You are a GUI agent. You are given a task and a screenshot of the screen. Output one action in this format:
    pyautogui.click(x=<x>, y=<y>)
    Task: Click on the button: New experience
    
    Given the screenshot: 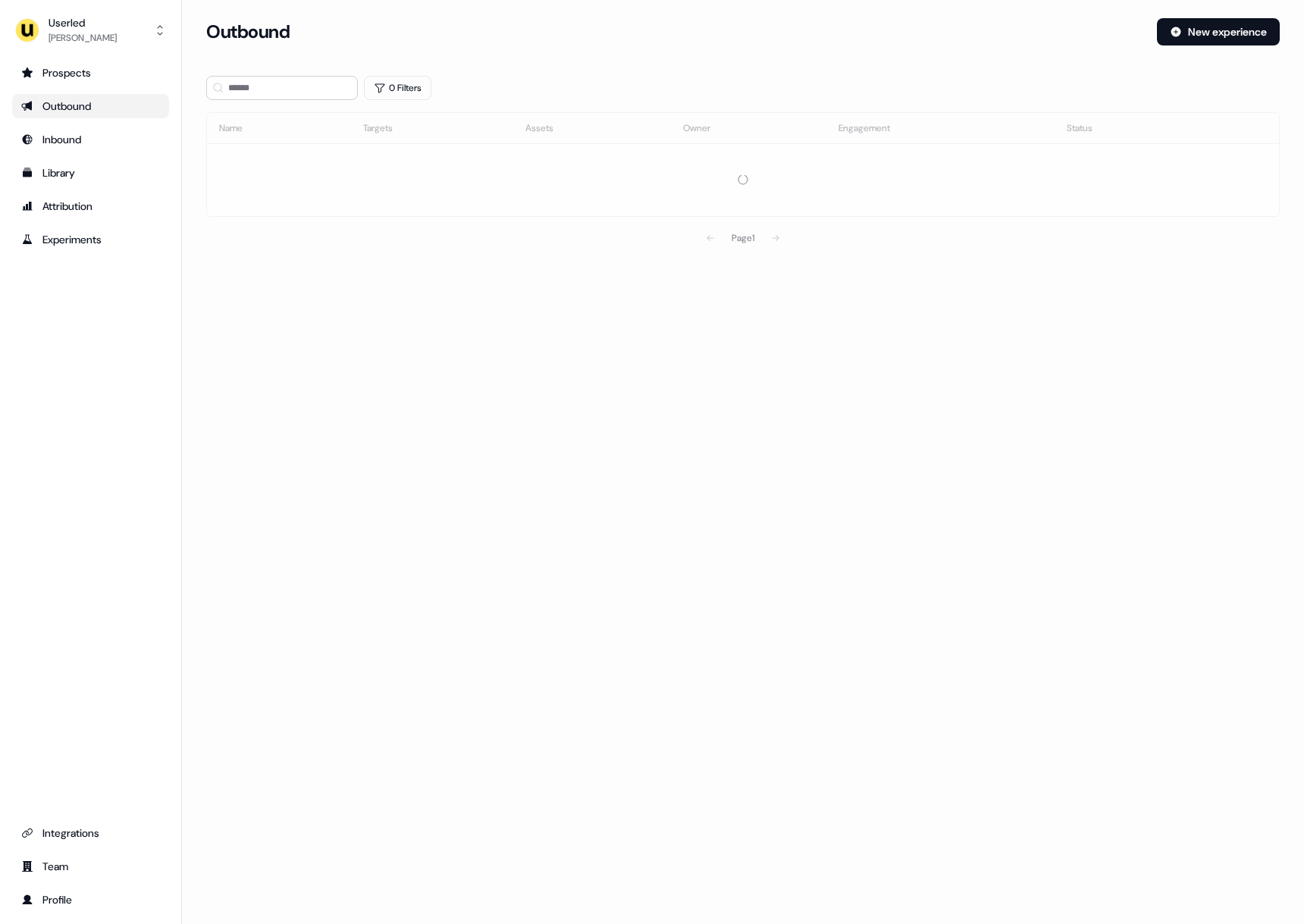 What is the action you would take?
    pyautogui.click(x=1218, y=31)
    